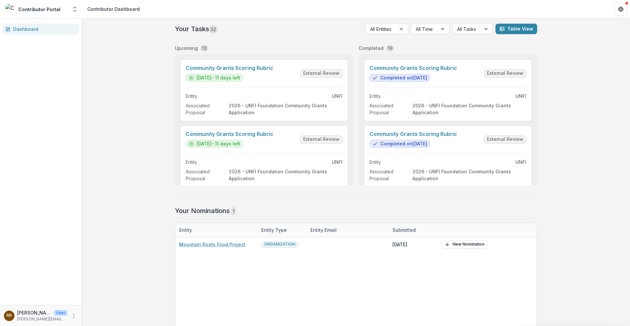 This screenshot has width=630, height=326. Describe the element at coordinates (204, 48) in the screenshot. I see `p: 13` at that location.